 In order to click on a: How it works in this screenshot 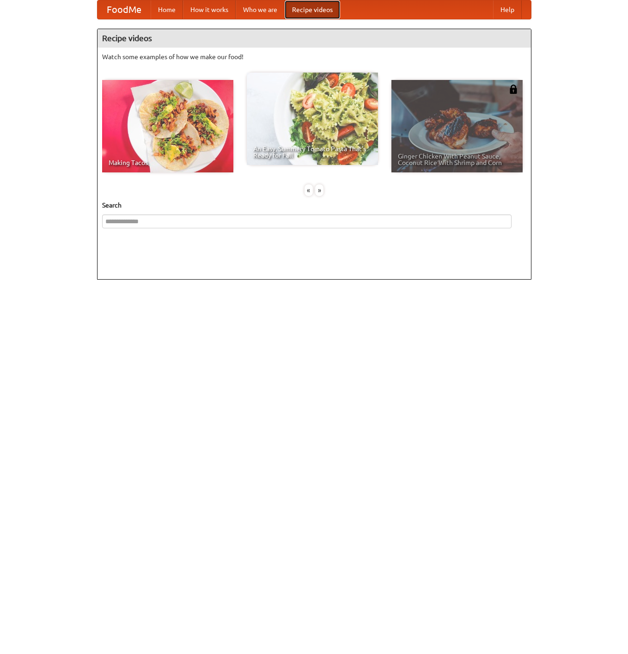, I will do `click(209, 10)`.